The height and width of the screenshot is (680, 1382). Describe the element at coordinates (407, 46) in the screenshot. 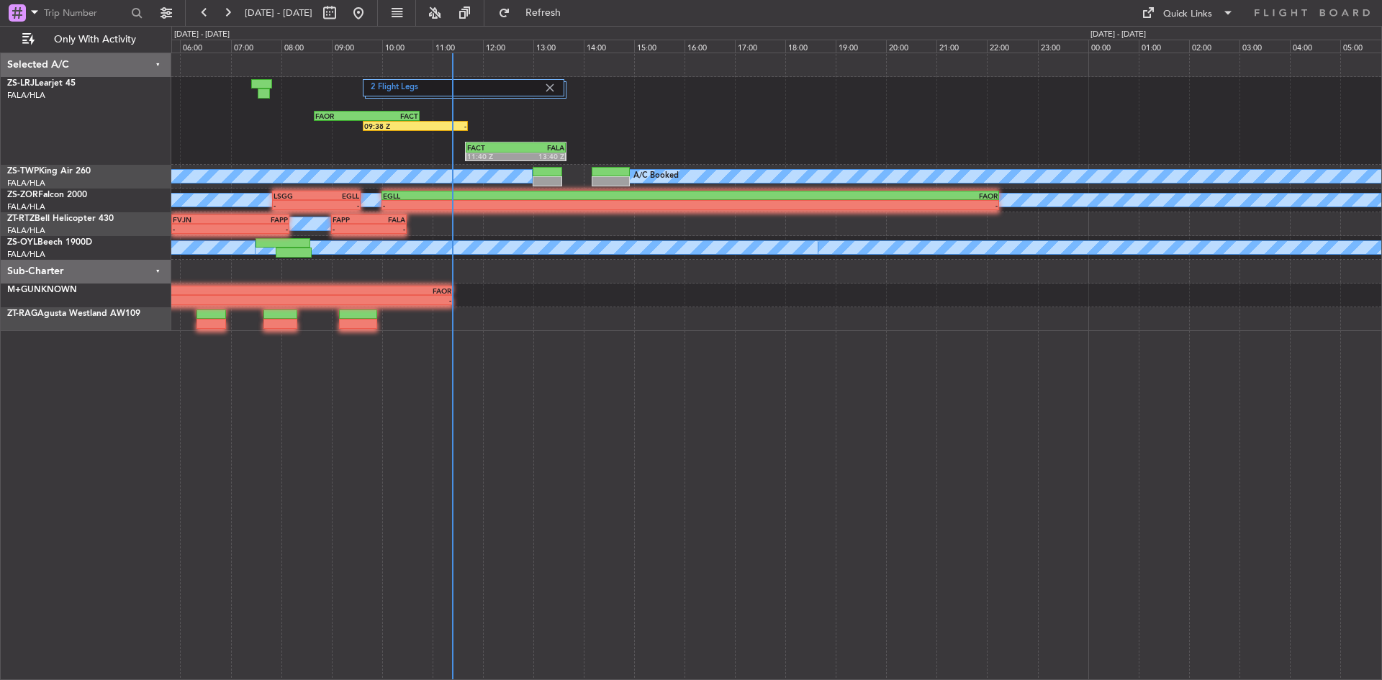

I see `div: 10:00` at that location.